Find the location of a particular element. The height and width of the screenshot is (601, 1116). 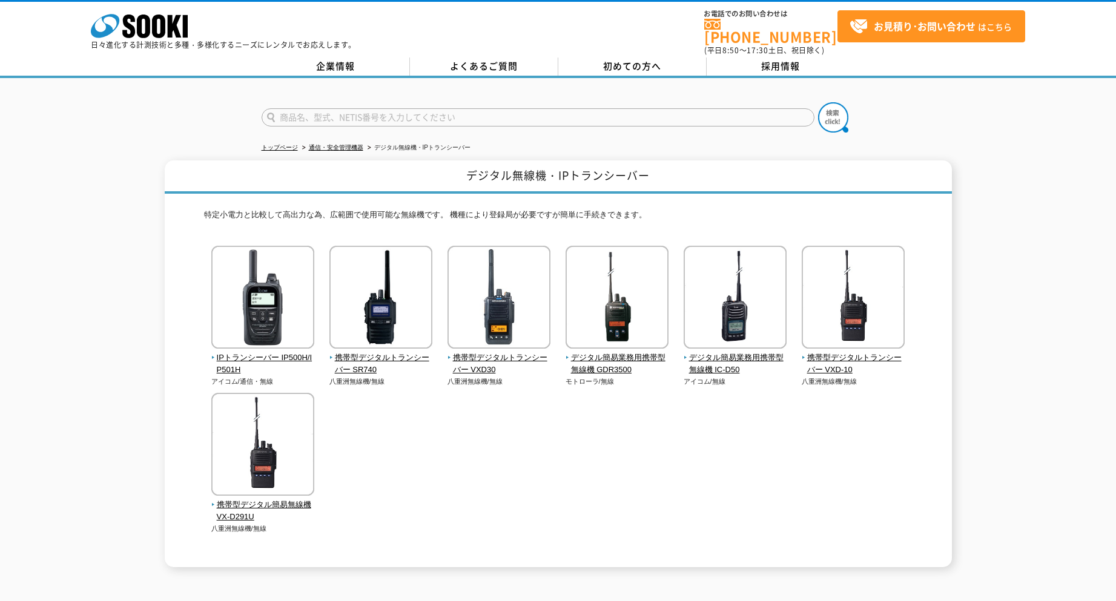

p: アイコム/無線 is located at coordinates (735, 381).